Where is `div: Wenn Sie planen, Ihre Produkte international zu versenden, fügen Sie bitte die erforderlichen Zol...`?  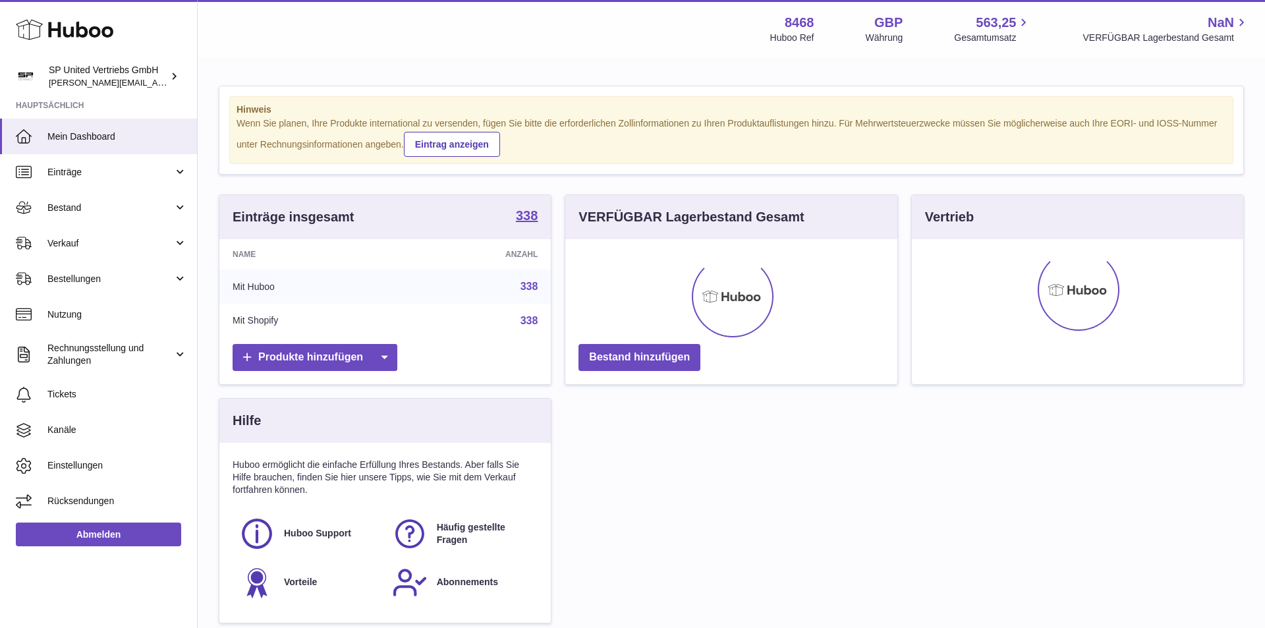
div: Wenn Sie planen, Ihre Produkte international zu versenden, fügen Sie bitte die erforderlichen Zol... is located at coordinates (731, 137).